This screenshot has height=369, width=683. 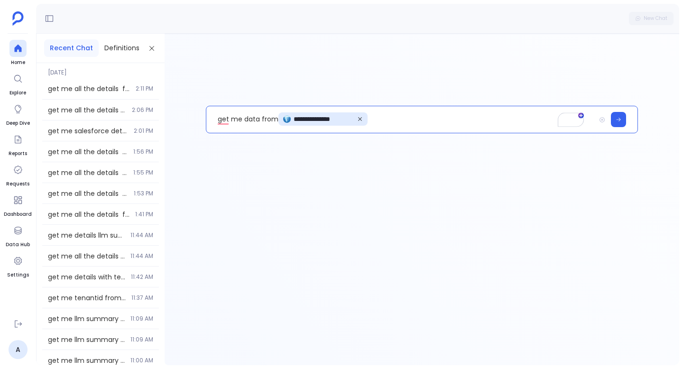 I want to click on a: Home, so click(x=18, y=53).